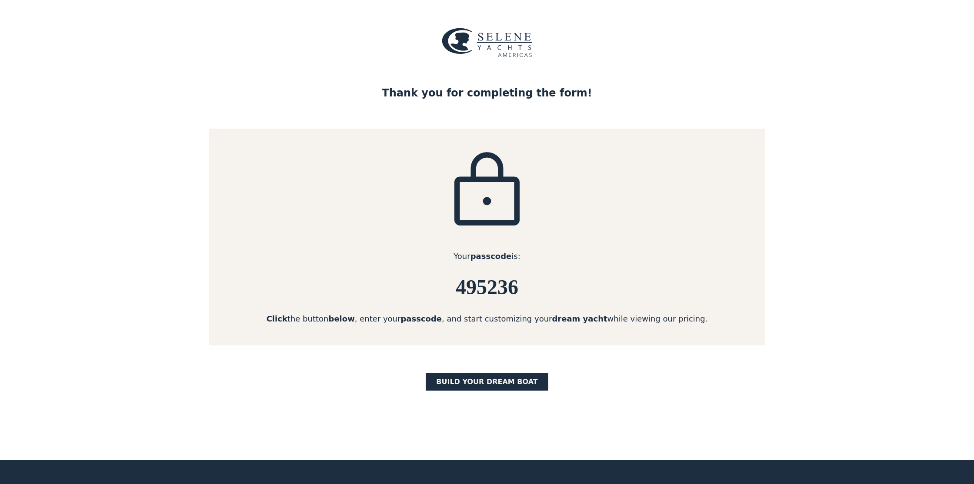 The height and width of the screenshot is (484, 974). What do you see at coordinates (487, 287) in the screenshot?
I see `h6: 495236` at bounding box center [487, 287].